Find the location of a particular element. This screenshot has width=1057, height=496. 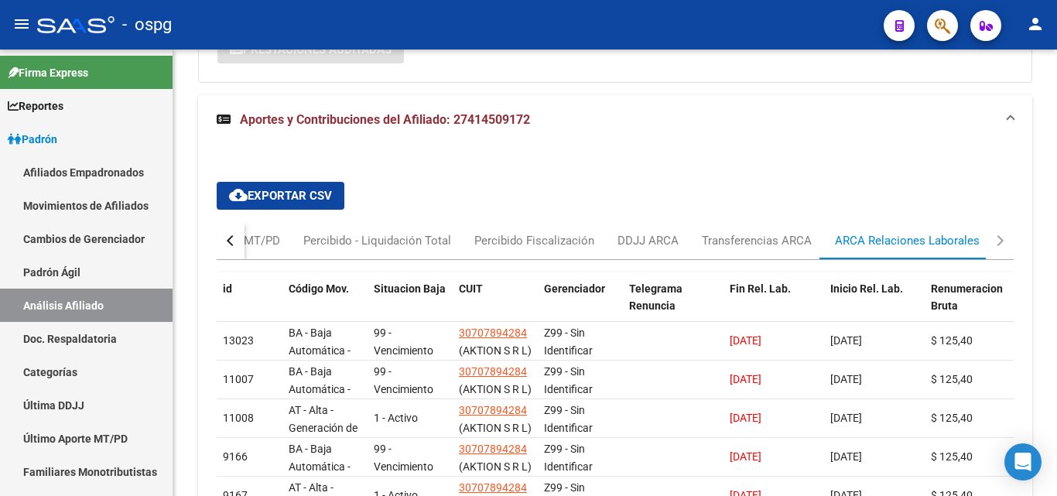

datatable-header-cell: id is located at coordinates (249, 307).